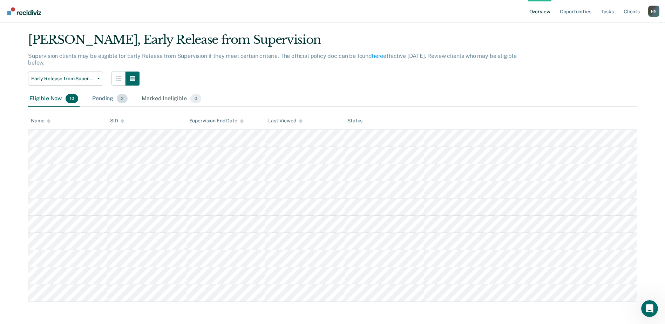 The width and height of the screenshot is (665, 324). Describe the element at coordinates (72, 98) in the screenshot. I see `span: 10` at that location.